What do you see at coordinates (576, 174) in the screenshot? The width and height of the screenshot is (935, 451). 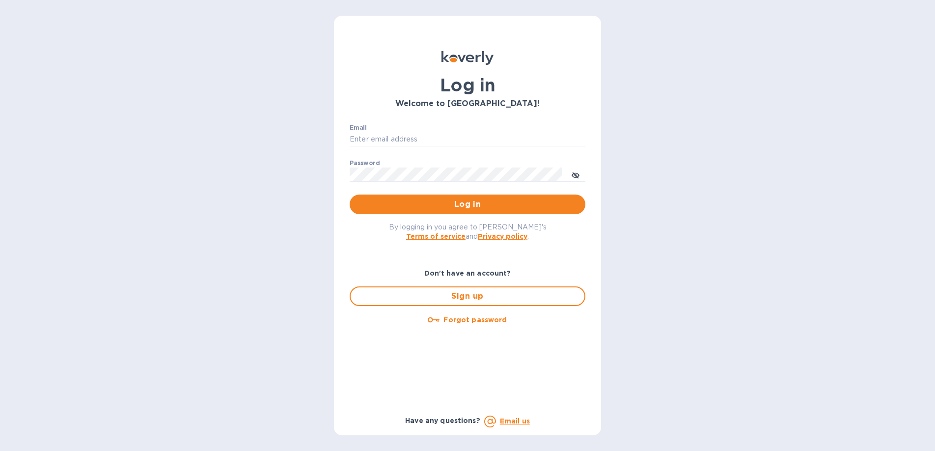 I see `button: toggle password visibility` at bounding box center [576, 174].